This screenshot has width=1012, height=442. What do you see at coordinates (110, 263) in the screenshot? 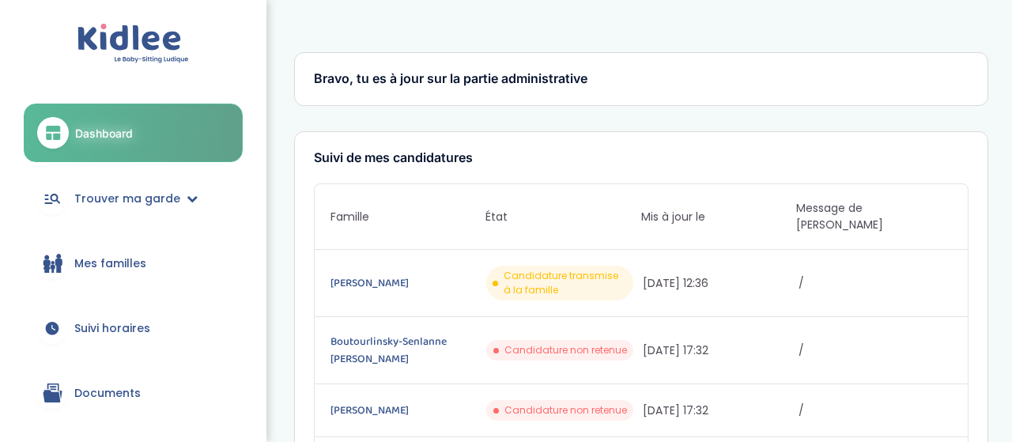
I see `span: Mes familles` at bounding box center [110, 263].